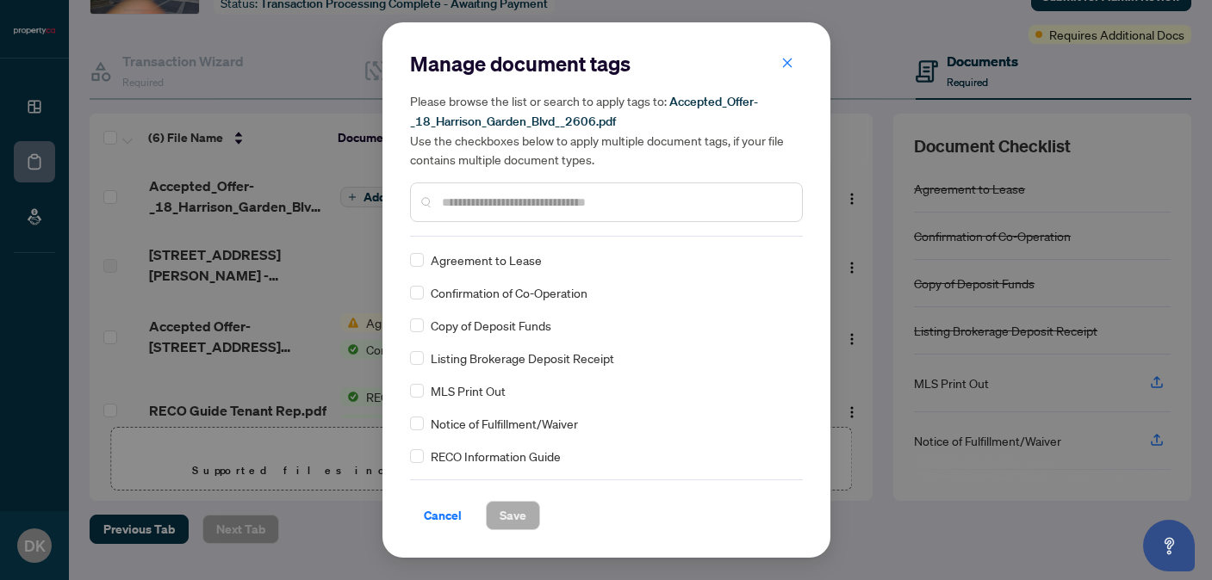  What do you see at coordinates (486, 260) in the screenshot?
I see `span: Agreement to Lease` at bounding box center [486, 260].